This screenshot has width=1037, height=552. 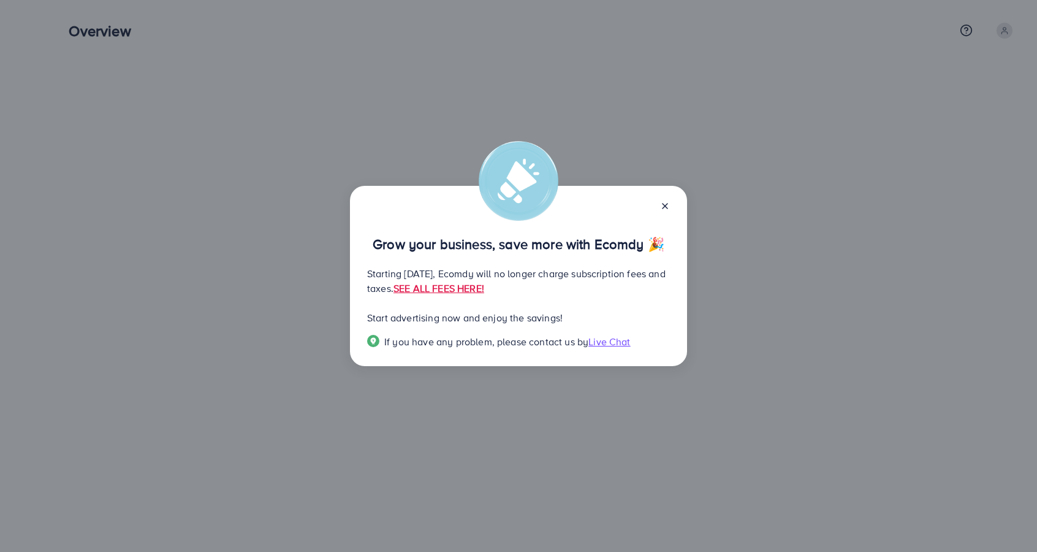 What do you see at coordinates (609, 341) in the screenshot?
I see `span: Live Chat` at bounding box center [609, 341].